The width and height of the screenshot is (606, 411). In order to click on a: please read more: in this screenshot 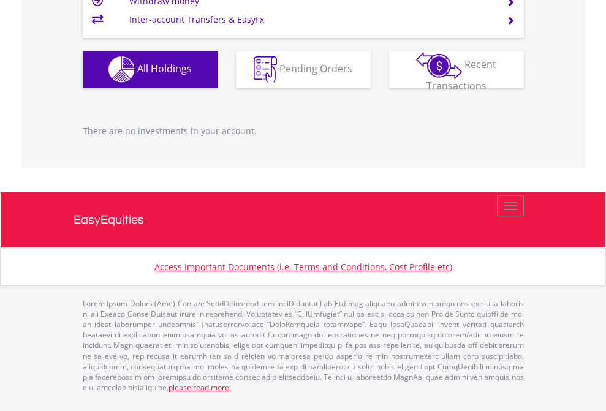, I will do `click(200, 387)`.